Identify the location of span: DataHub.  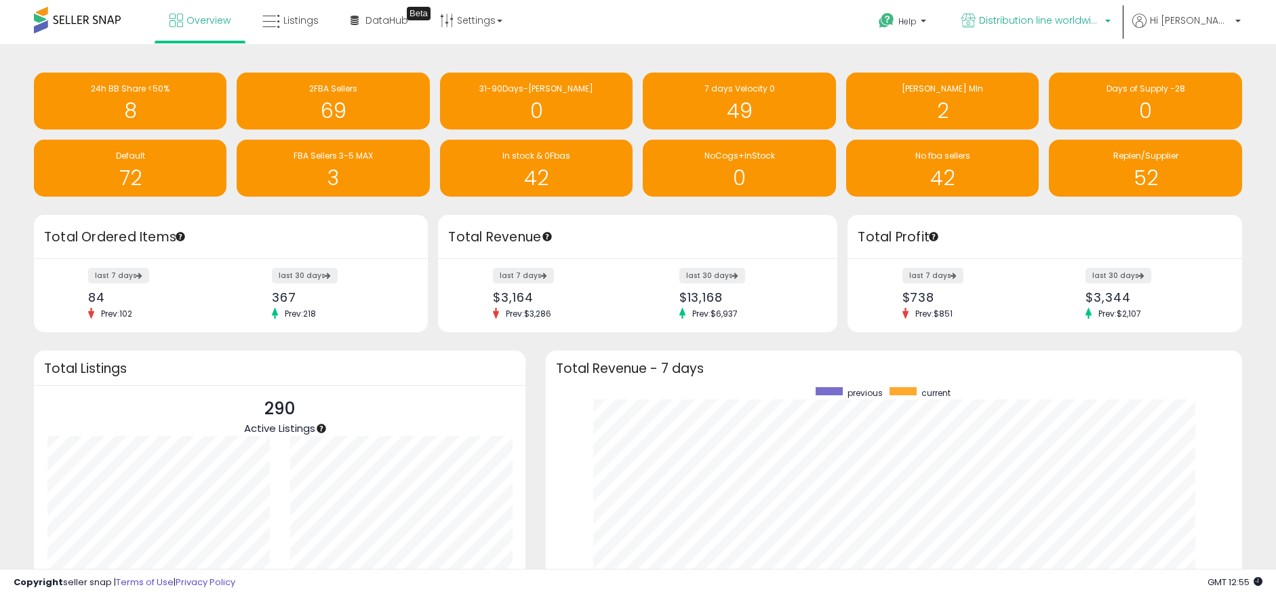
(386, 20).